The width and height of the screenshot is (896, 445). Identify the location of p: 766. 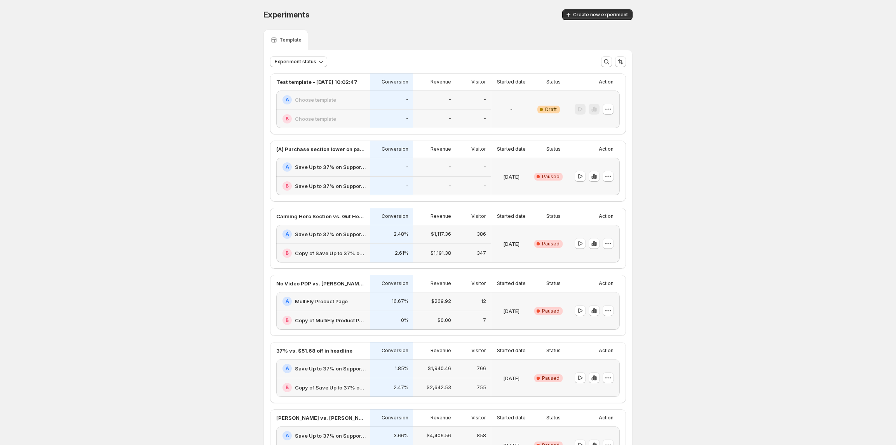
(482, 369).